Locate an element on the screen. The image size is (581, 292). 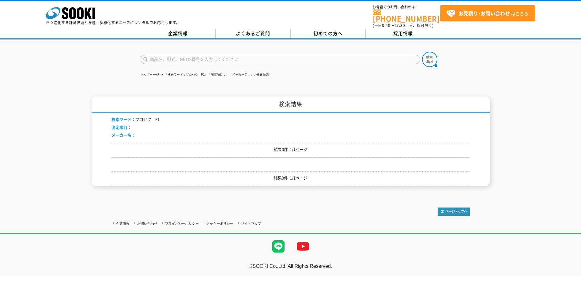
strong: お見積り･お問い合わせ is located at coordinates (484, 13).